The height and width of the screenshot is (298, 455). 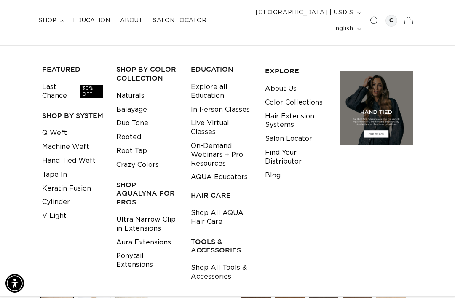 What do you see at coordinates (345, 29) in the screenshot?
I see `button: English` at bounding box center [345, 29].